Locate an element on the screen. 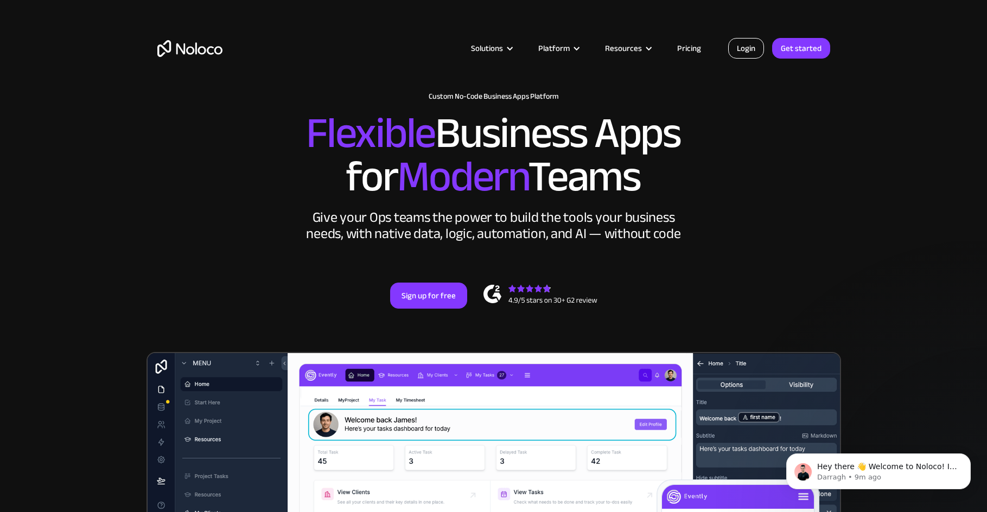  span: Flexible is located at coordinates (371, 133).